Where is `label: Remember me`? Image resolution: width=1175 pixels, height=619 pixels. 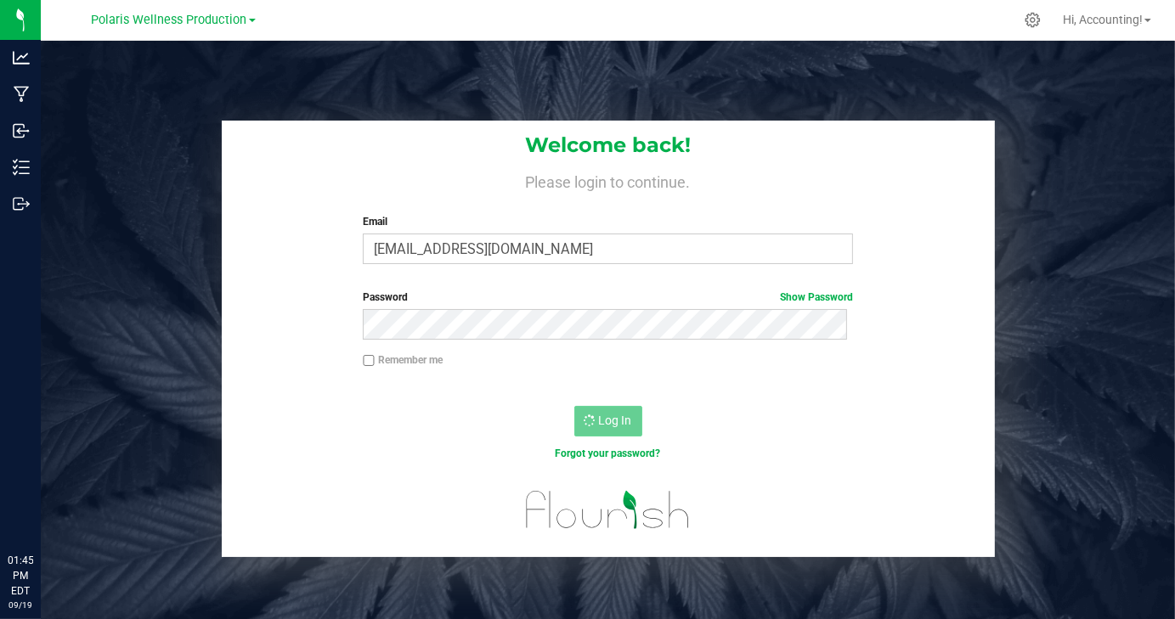 label: Remember me is located at coordinates (403, 360).